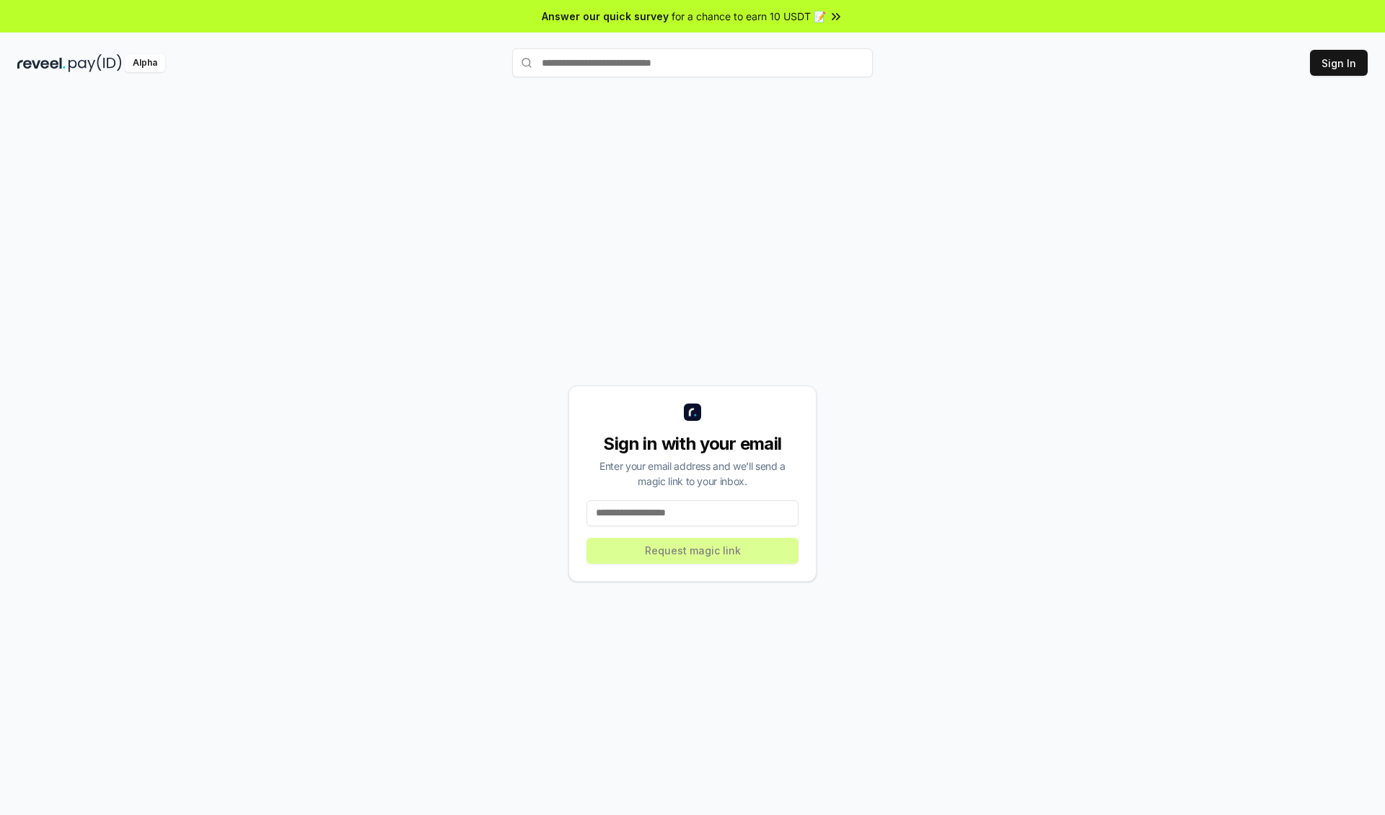 The height and width of the screenshot is (815, 1385). I want to click on button: Sign In, so click(1339, 63).